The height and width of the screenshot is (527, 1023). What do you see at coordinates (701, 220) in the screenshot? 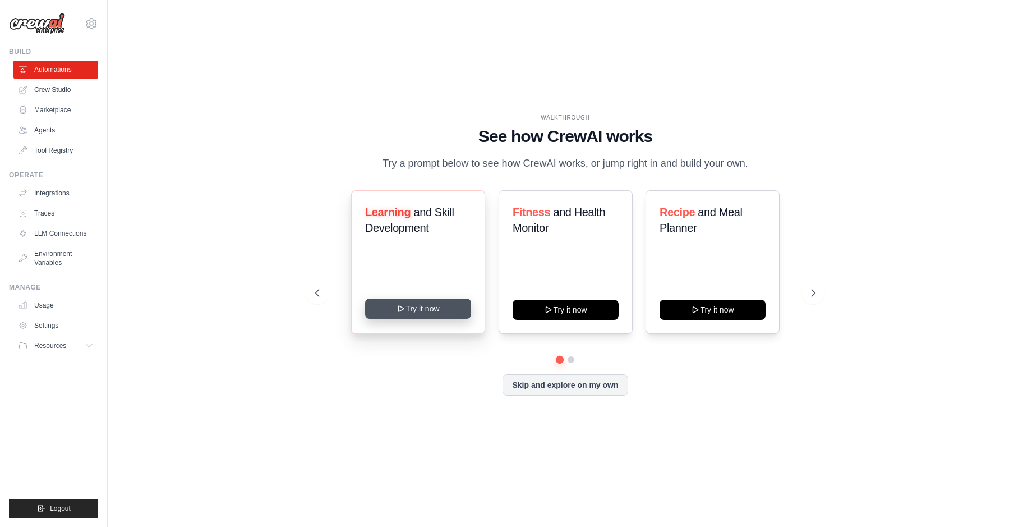
I see `span: and Meal Planner` at bounding box center [701, 220].